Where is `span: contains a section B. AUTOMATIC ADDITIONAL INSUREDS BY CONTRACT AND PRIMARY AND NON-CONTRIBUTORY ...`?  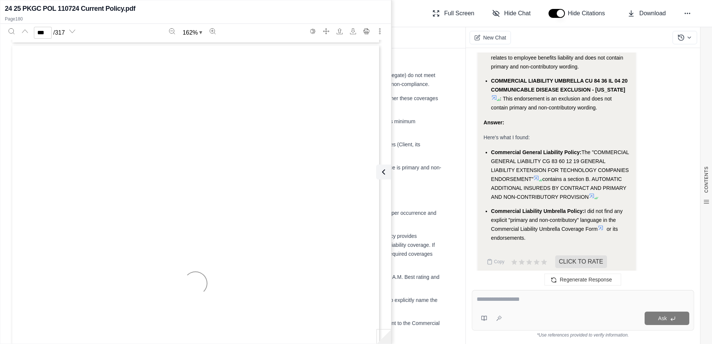
span: contains a section B. AUTOMATIC ADDITIONAL INSUREDS BY CONTRACT AND PRIMARY AND NON-CONTRIBUTORY ... is located at coordinates (558, 188).